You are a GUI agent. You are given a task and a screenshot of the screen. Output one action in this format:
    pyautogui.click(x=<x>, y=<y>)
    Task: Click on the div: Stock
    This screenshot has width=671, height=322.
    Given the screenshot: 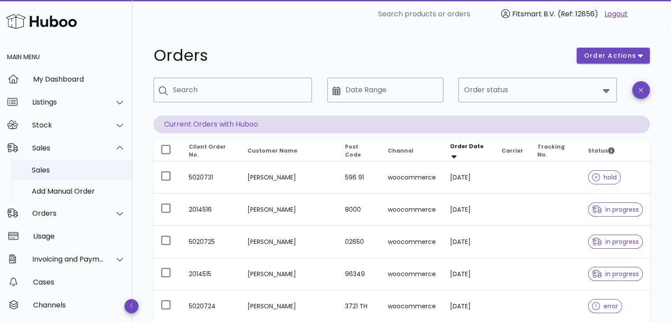 What is the action you would take?
    pyautogui.click(x=68, y=125)
    